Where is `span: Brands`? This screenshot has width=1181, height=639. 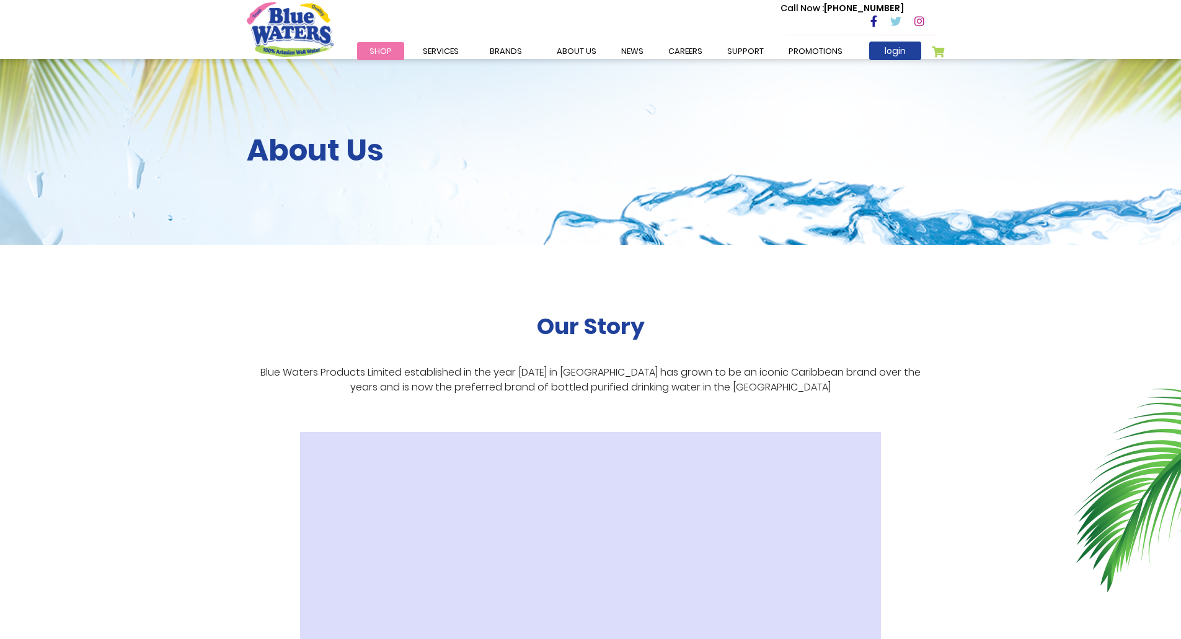 span: Brands is located at coordinates (506, 51).